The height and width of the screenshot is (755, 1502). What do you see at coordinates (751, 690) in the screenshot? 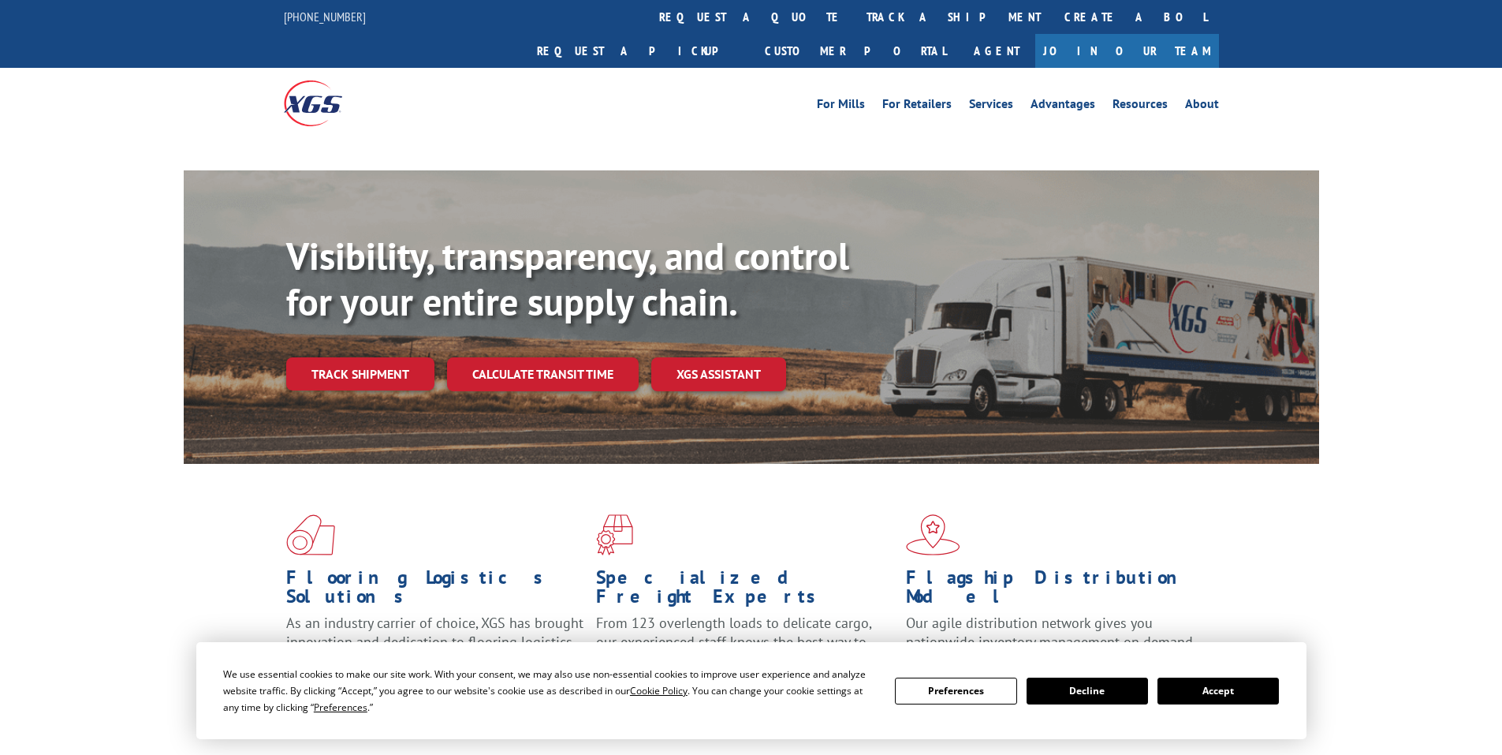
I see `div: Cookie Consent Prompt` at bounding box center [751, 690].